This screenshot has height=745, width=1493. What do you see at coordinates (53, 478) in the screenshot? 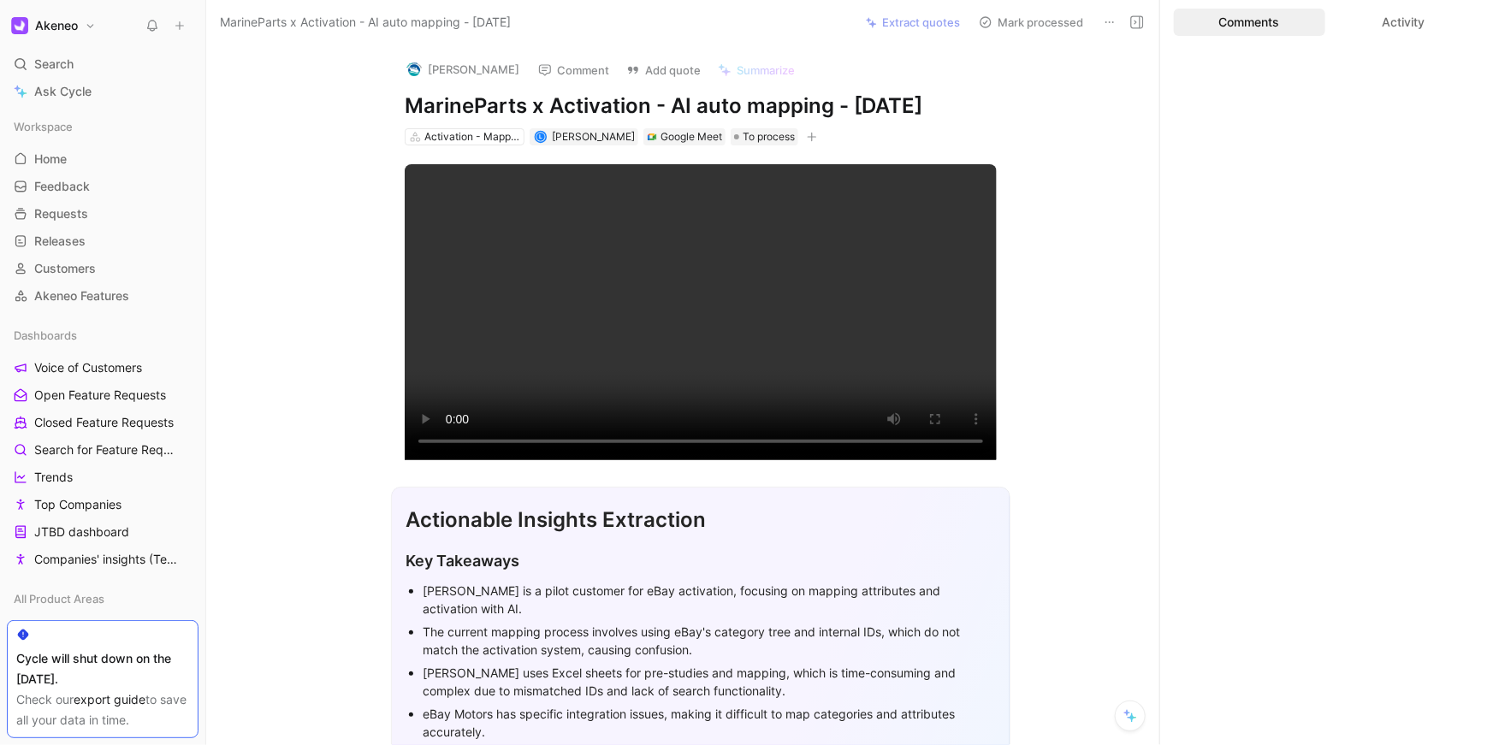
I see `span: Trends` at bounding box center [53, 478].